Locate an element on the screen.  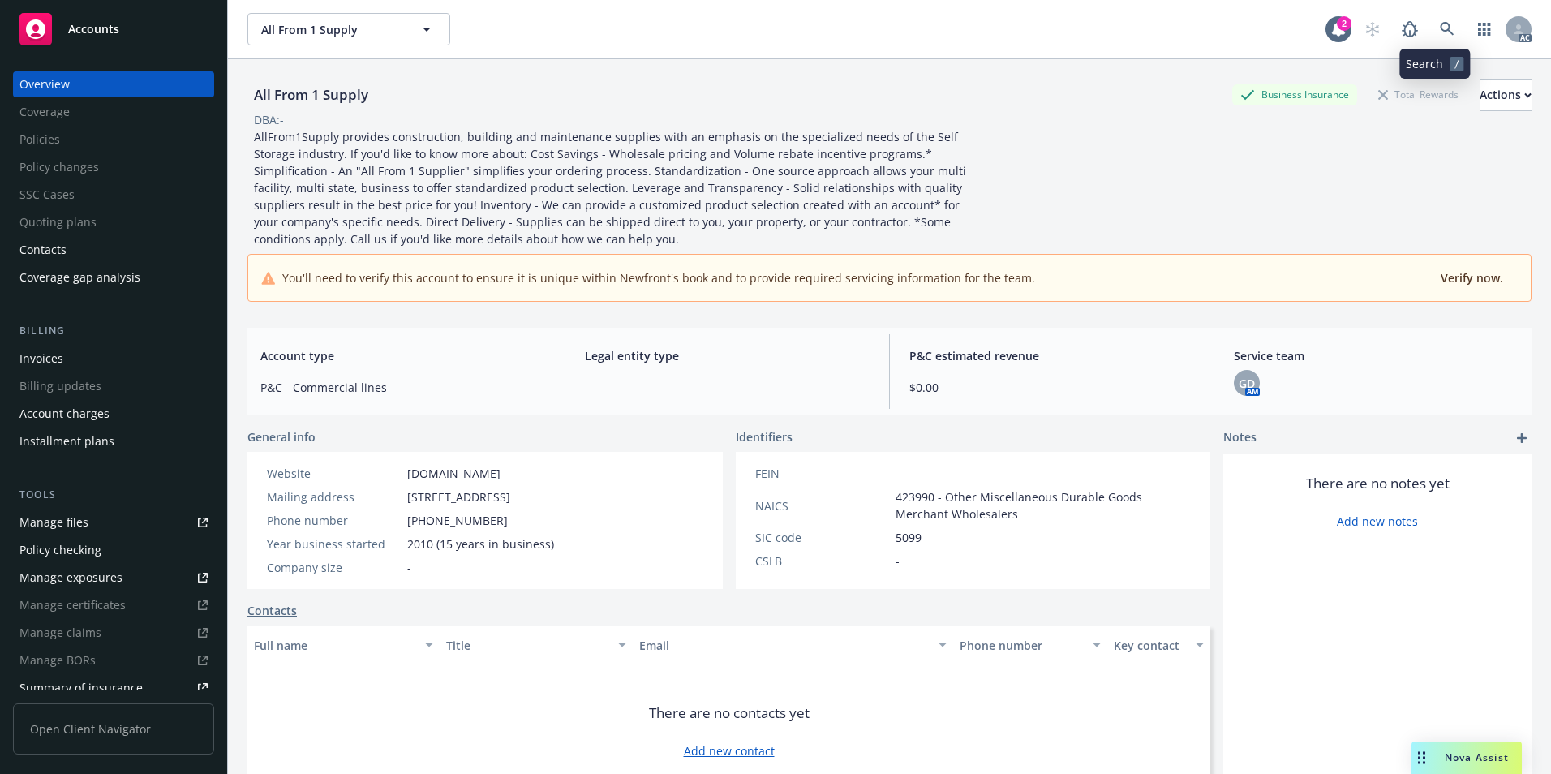
span: Manage exposures is located at coordinates (114, 578).